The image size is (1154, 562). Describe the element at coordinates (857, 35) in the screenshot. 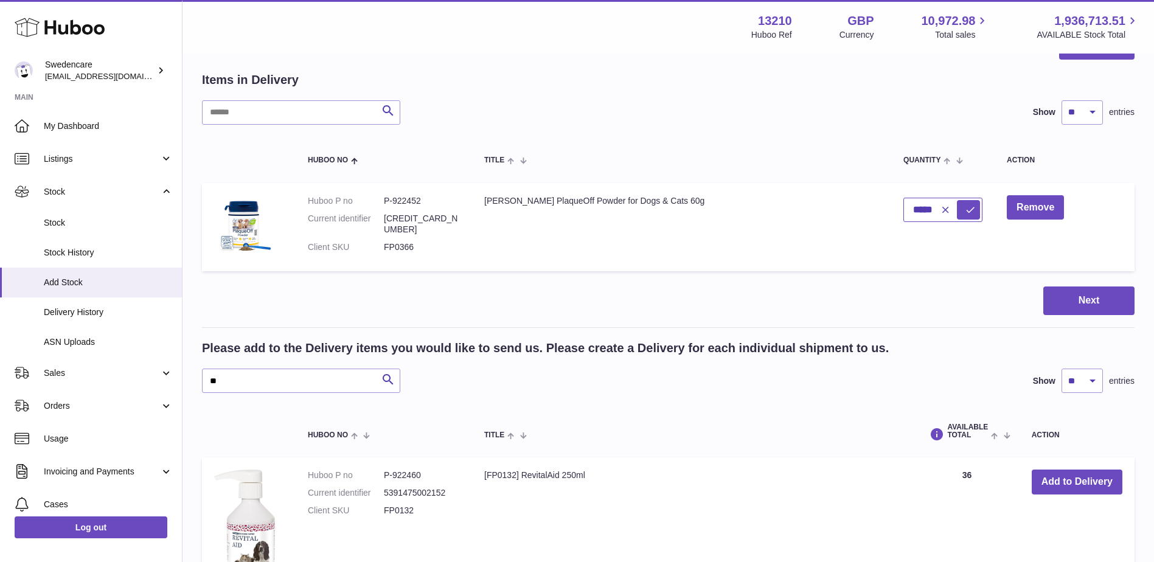

I see `div: Currency` at that location.